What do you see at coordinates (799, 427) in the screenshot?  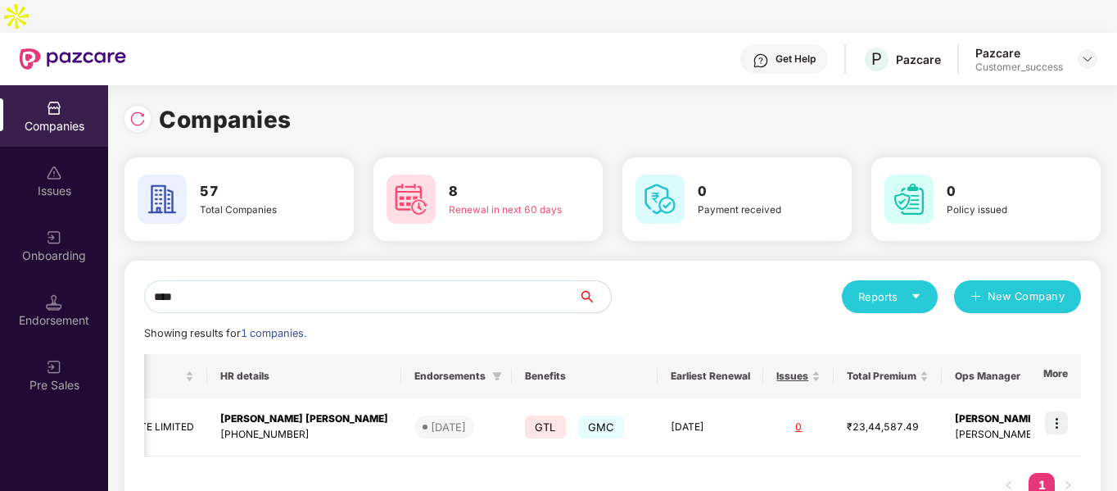 I see `div: 0` at bounding box center [799, 427].